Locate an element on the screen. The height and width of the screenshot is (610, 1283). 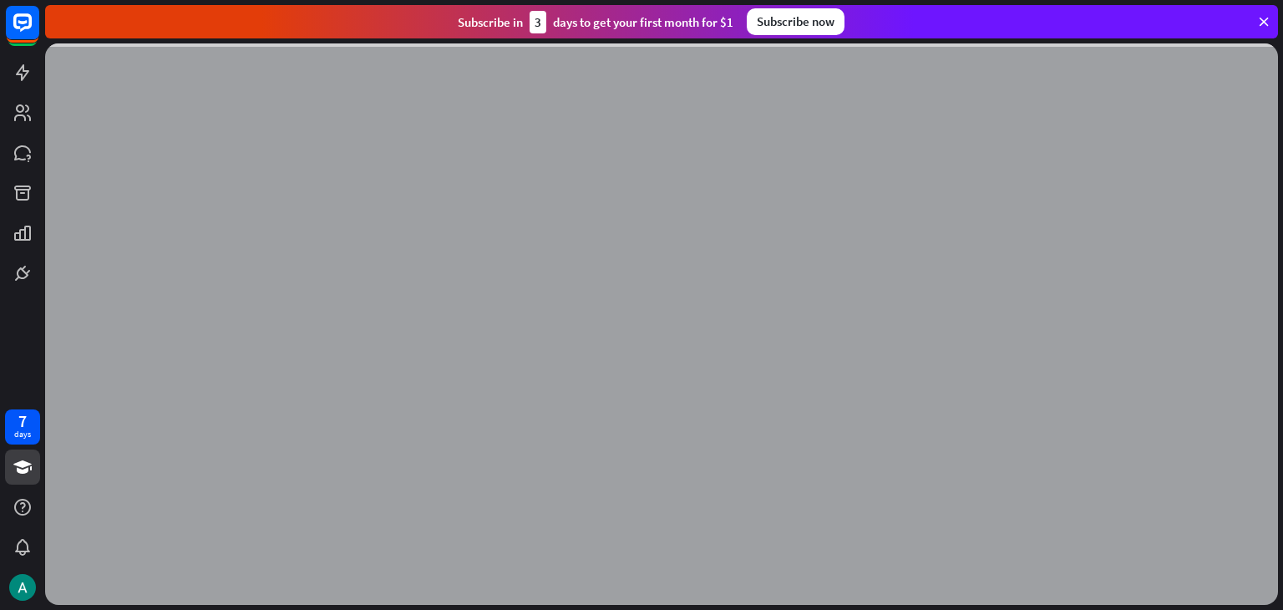
div: Subscribe in days to get your first month for $1 is located at coordinates (596, 22).